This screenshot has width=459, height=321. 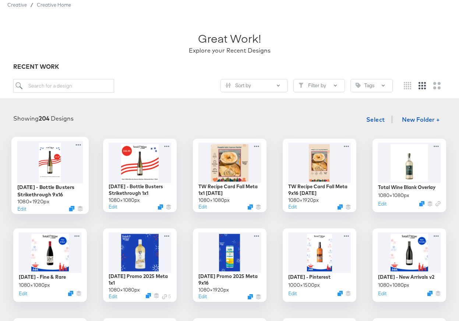 What do you see at coordinates (371, 86) in the screenshot?
I see `button: TagTags` at bounding box center [371, 86].